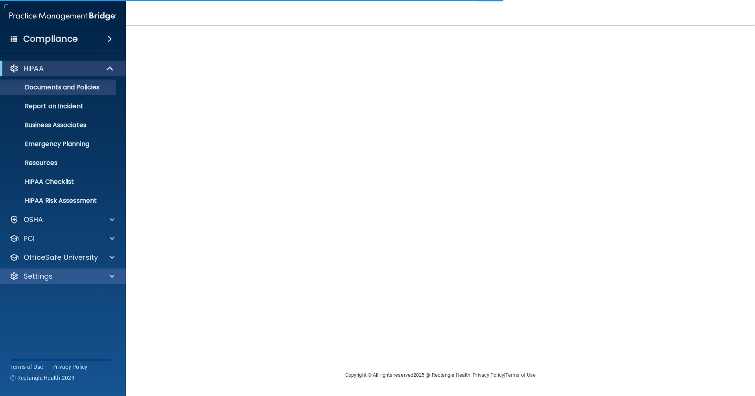 This screenshot has width=755, height=396. I want to click on p: PCI, so click(29, 238).